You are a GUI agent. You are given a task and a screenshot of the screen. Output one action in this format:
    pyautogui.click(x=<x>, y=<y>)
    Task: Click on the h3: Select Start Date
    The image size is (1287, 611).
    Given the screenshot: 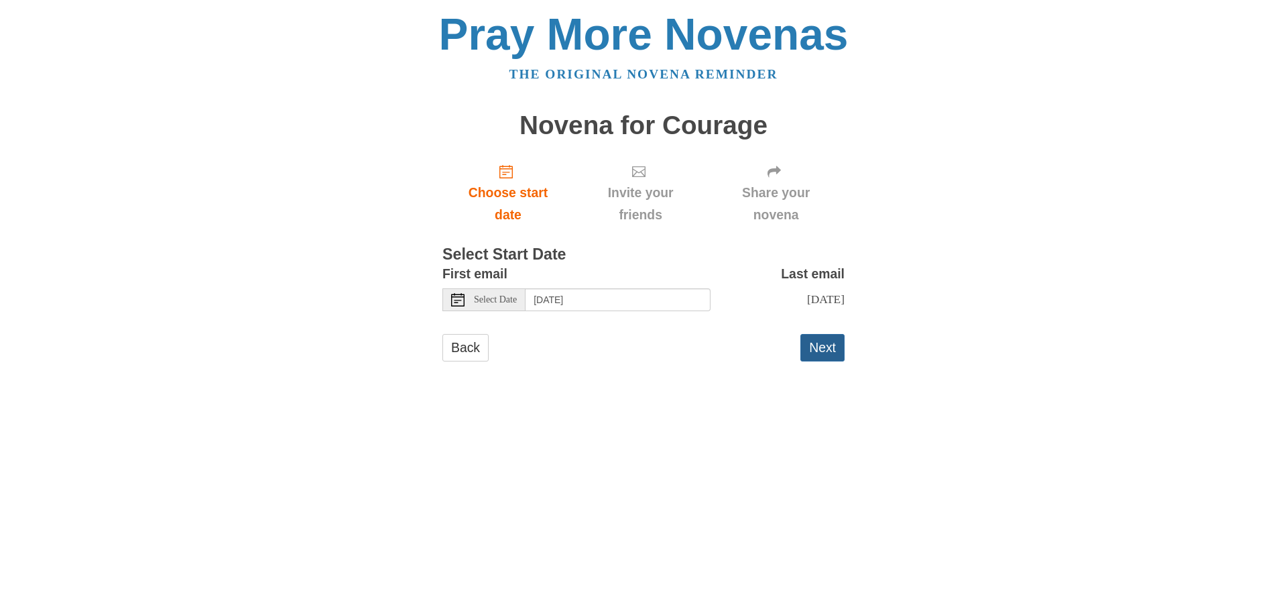 What is the action you would take?
    pyautogui.click(x=643, y=255)
    